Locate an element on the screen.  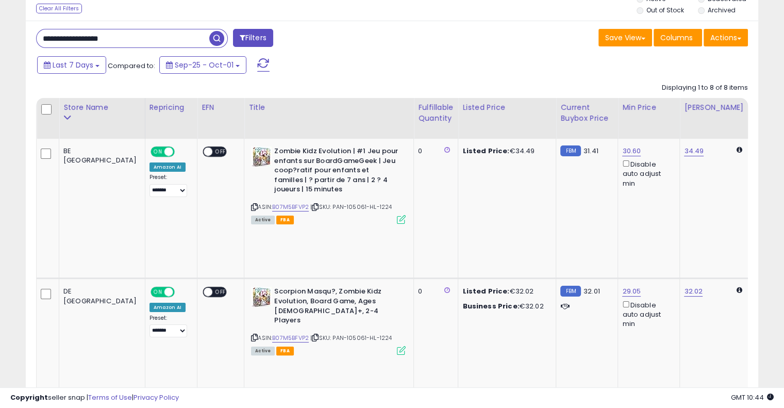
a: 34.49 is located at coordinates (694, 151).